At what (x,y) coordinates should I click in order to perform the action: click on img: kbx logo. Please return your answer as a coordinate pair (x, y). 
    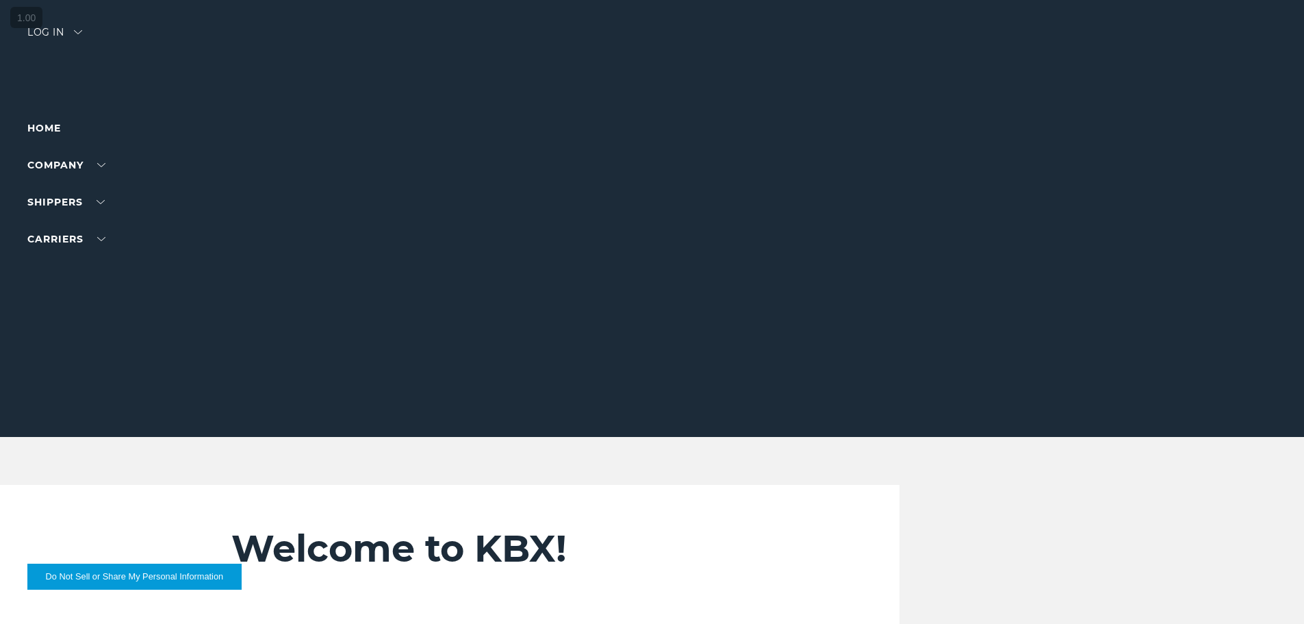
    Looking at the image, I should click on (652, 58).